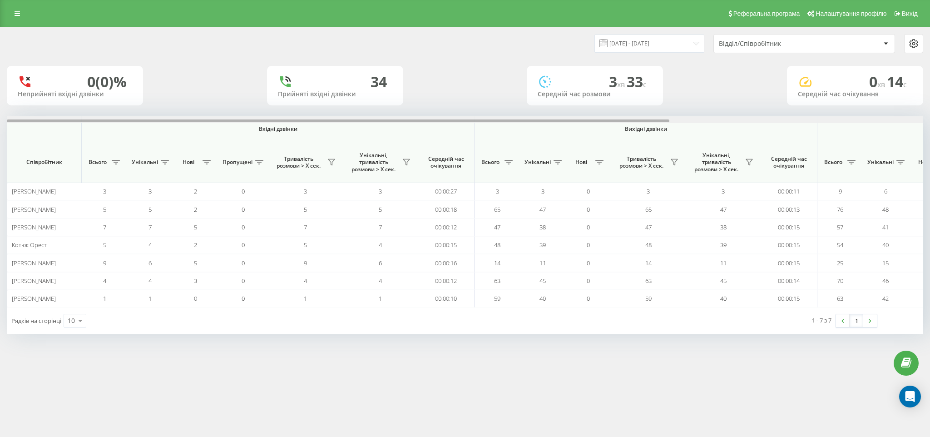 The height and width of the screenshot is (437, 930). What do you see at coordinates (789, 209) in the screenshot?
I see `td: 00:00:13` at bounding box center [789, 209].